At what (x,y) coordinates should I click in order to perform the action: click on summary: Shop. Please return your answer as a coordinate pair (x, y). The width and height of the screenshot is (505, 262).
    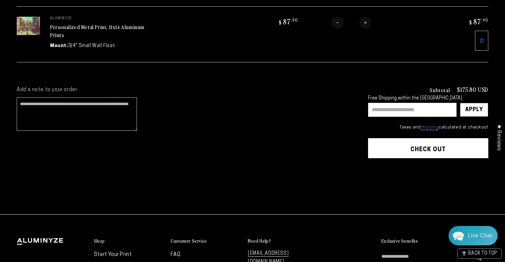
    Looking at the image, I should click on (129, 241).